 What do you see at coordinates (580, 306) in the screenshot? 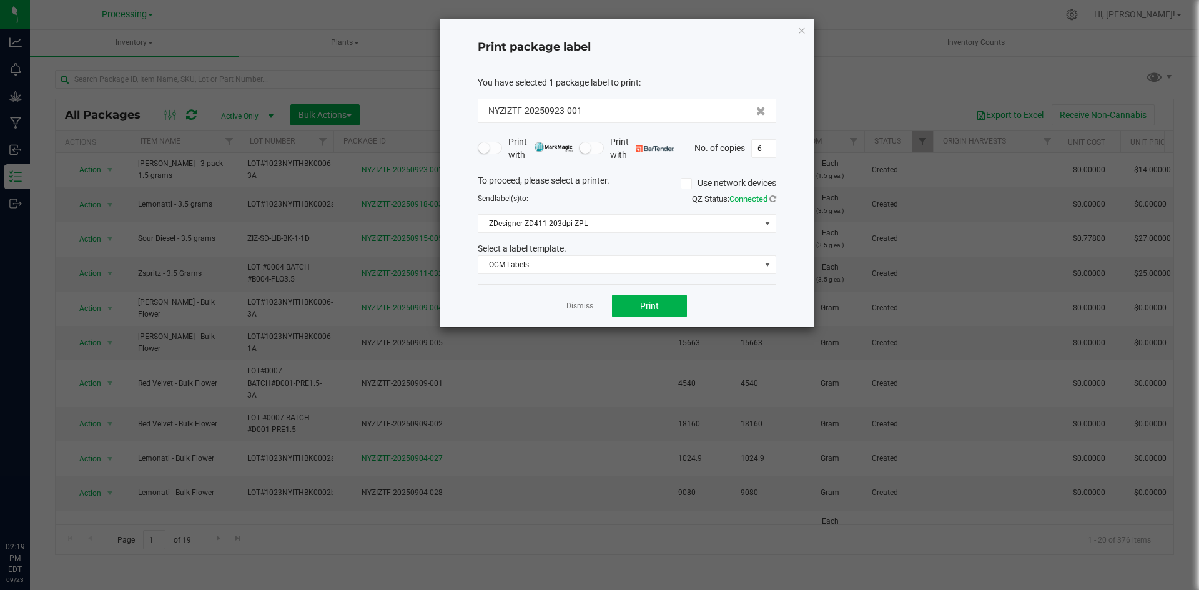
I see `a: Dismiss` at bounding box center [580, 306].